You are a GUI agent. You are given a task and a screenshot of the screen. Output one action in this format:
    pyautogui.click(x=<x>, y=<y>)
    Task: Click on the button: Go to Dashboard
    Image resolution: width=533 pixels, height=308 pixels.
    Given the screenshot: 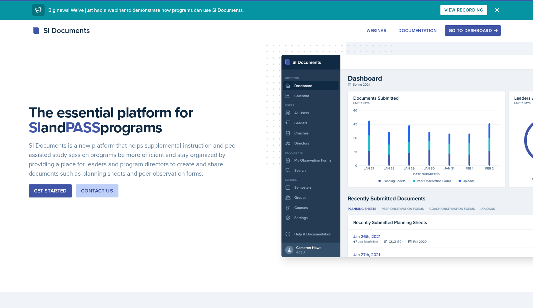 What is the action you would take?
    pyautogui.click(x=473, y=31)
    